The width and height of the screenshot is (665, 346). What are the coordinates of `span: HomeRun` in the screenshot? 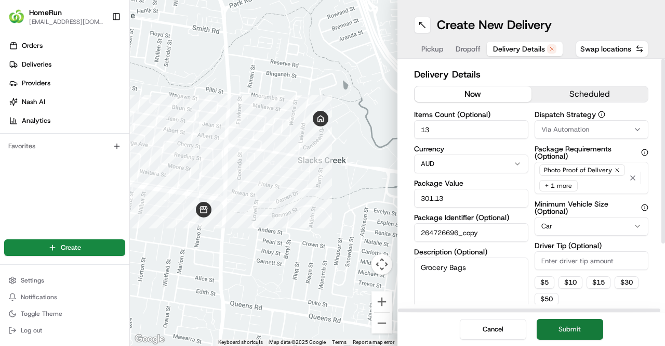 It's located at (45, 12).